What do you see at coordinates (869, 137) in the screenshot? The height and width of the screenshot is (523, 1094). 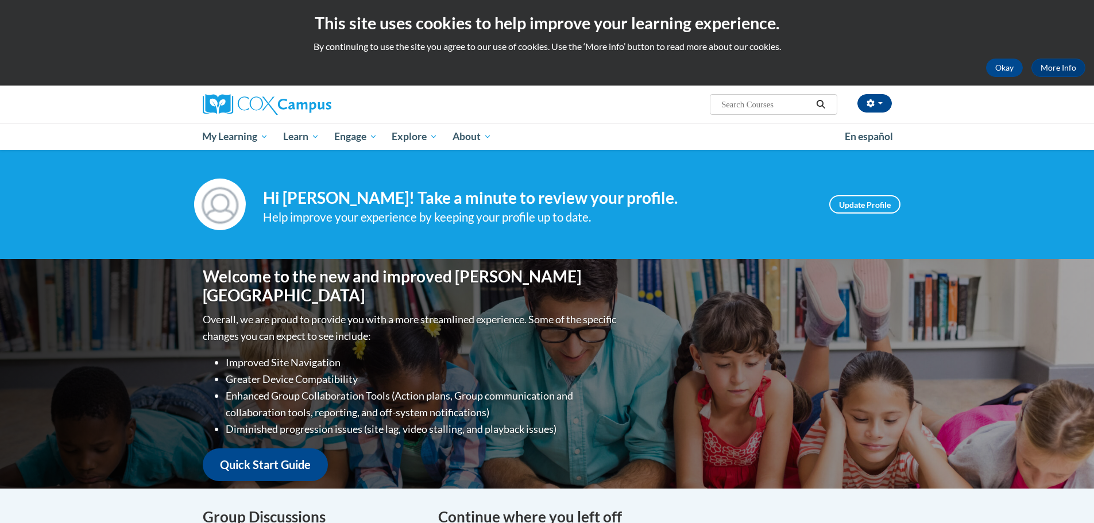 I see `a: En español` at bounding box center [869, 137].